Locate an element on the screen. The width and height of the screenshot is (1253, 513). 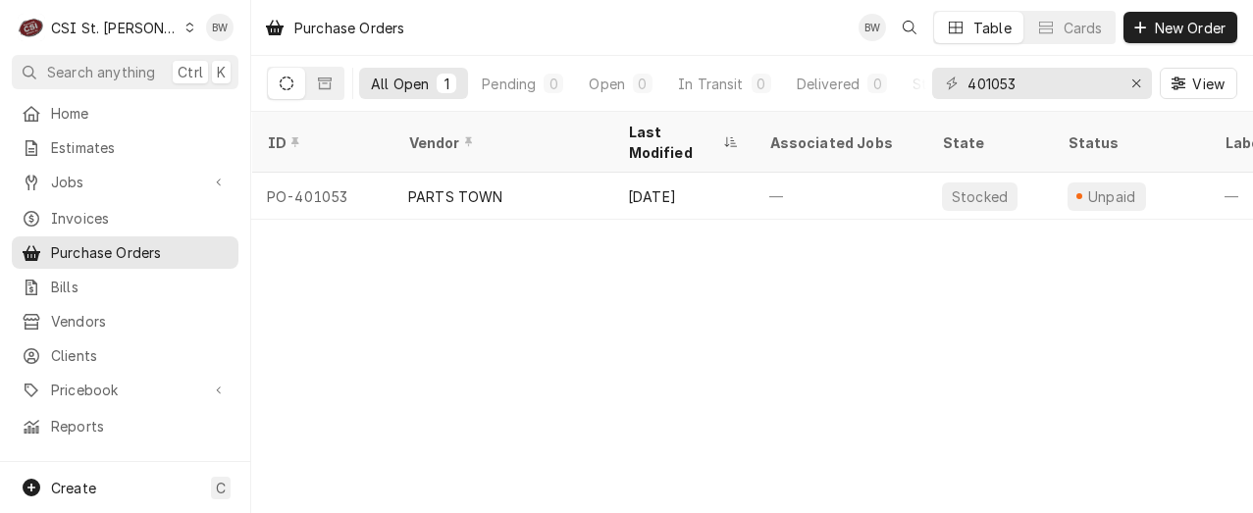
span: New Order is located at coordinates (1190, 27).